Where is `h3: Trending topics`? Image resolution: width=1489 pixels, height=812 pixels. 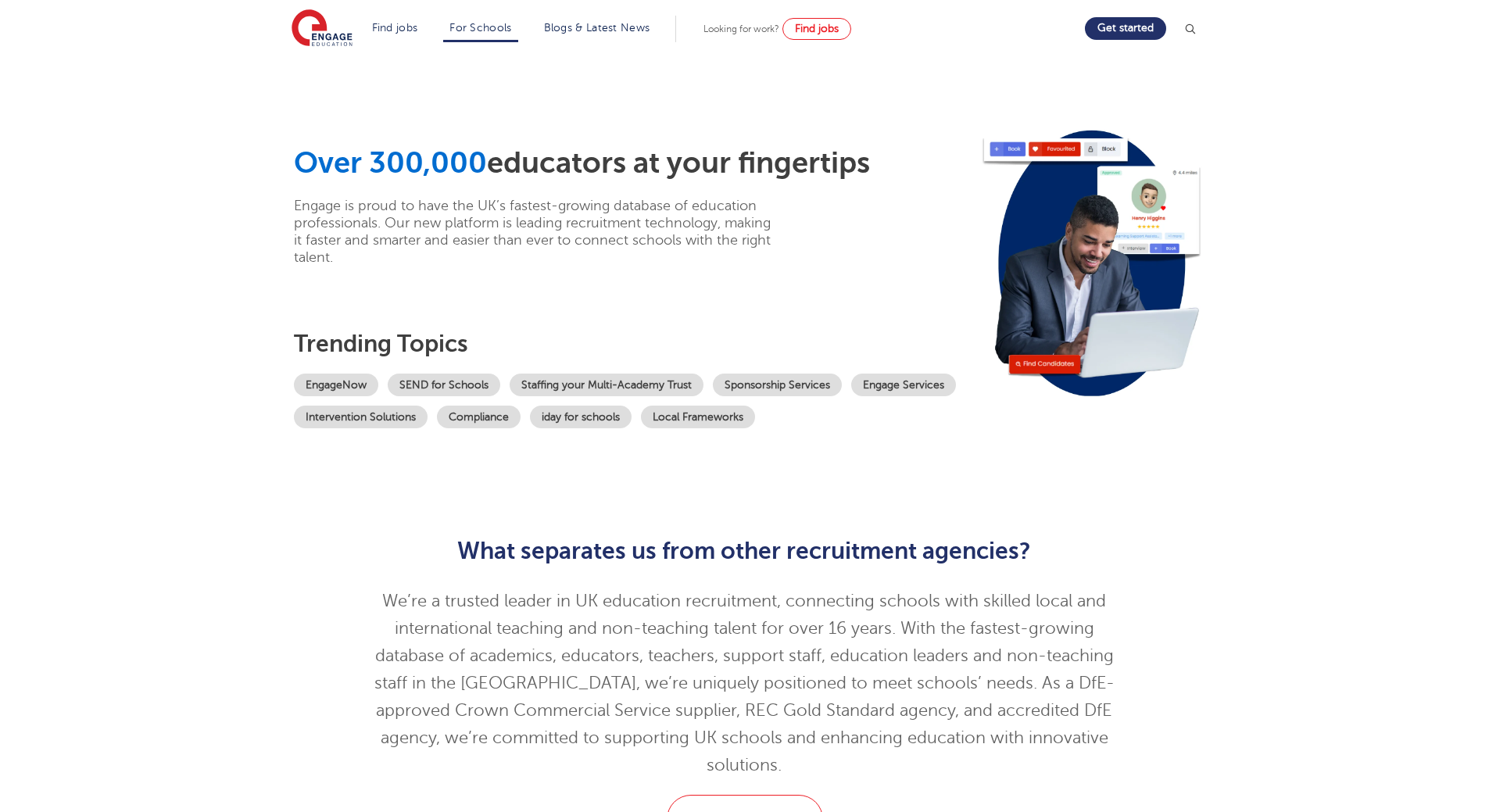
h3: Trending topics is located at coordinates (633, 344).